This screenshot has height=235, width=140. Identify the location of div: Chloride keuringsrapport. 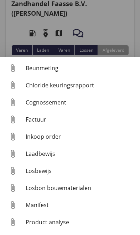
(80, 85).